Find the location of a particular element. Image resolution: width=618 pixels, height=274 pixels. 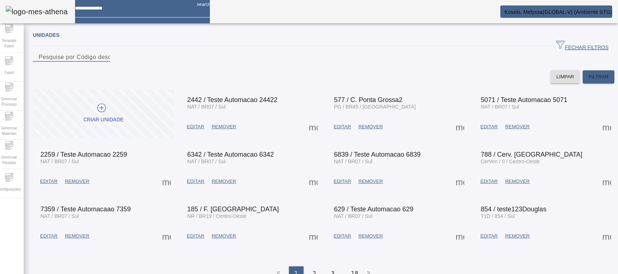

span: 854 / teste123Douglas is located at coordinates (514, 209).